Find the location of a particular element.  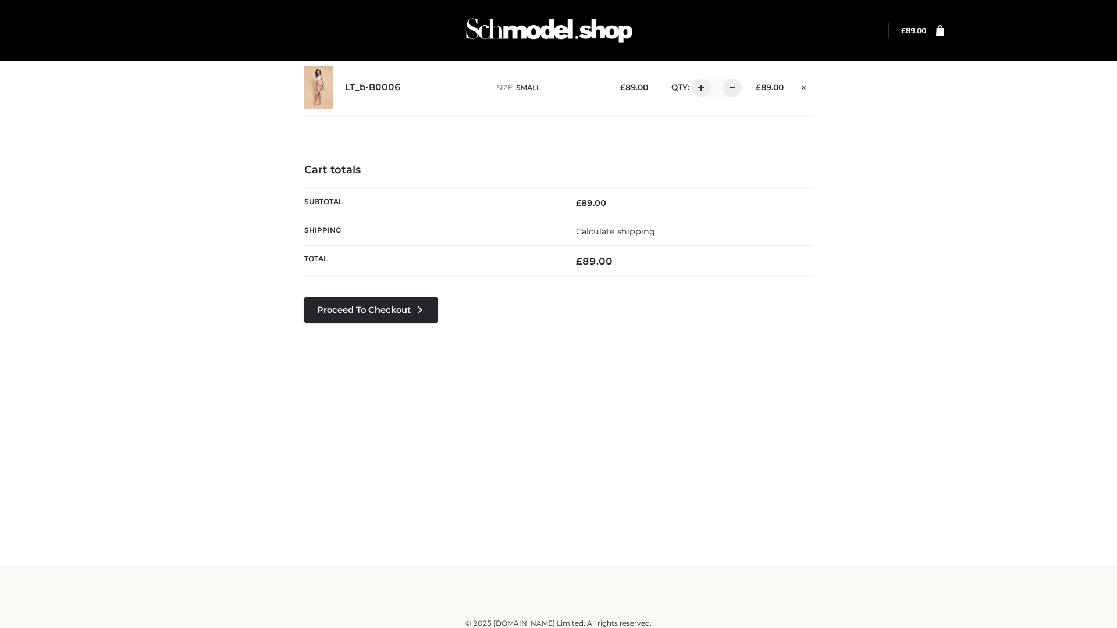

div: QTY: is located at coordinates (699, 88).